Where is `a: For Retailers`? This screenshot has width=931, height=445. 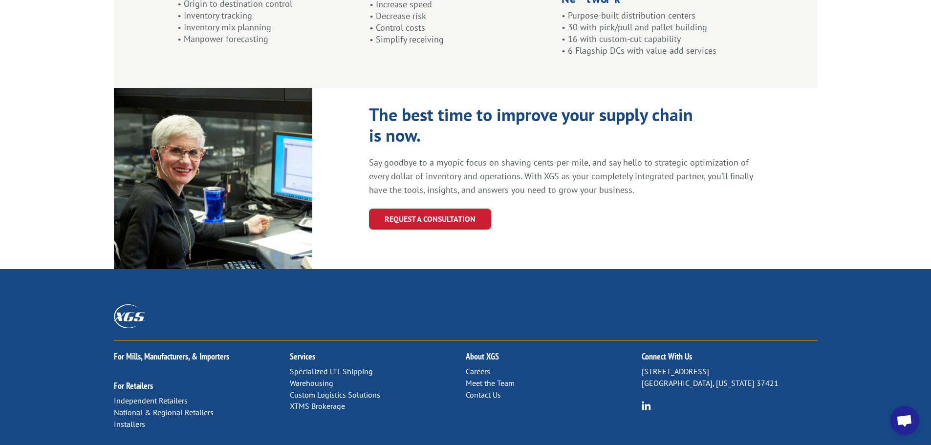 a: For Retailers is located at coordinates (133, 386).